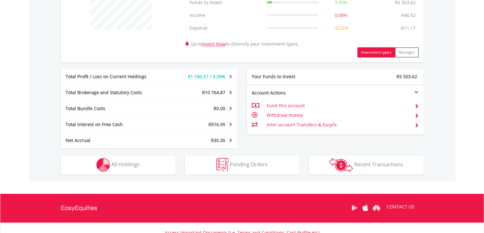 The height and width of the screenshot is (233, 484). I want to click on button: Pending Orders, so click(242, 165).